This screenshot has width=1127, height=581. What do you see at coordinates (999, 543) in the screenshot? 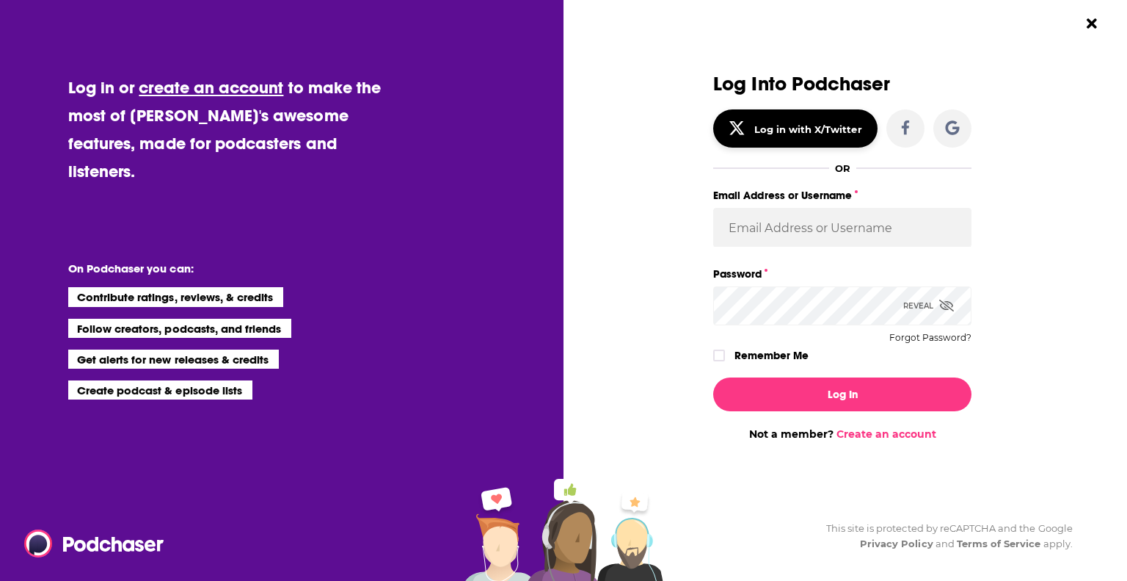
I see `a: Terms of Service` at bounding box center [999, 543].